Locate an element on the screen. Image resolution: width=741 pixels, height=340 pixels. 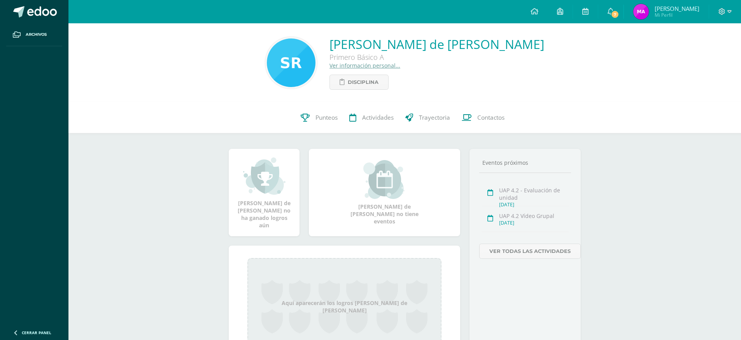
img: achievement_small.png is located at coordinates (264, 176).